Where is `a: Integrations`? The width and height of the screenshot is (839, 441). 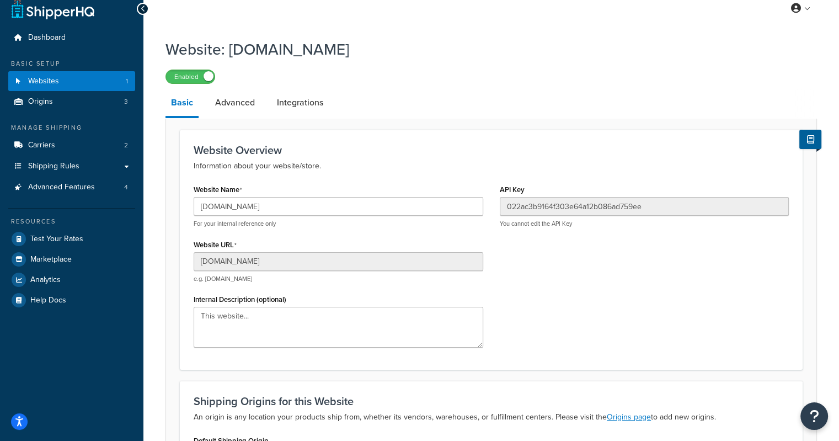 a: Integrations is located at coordinates (300, 103).